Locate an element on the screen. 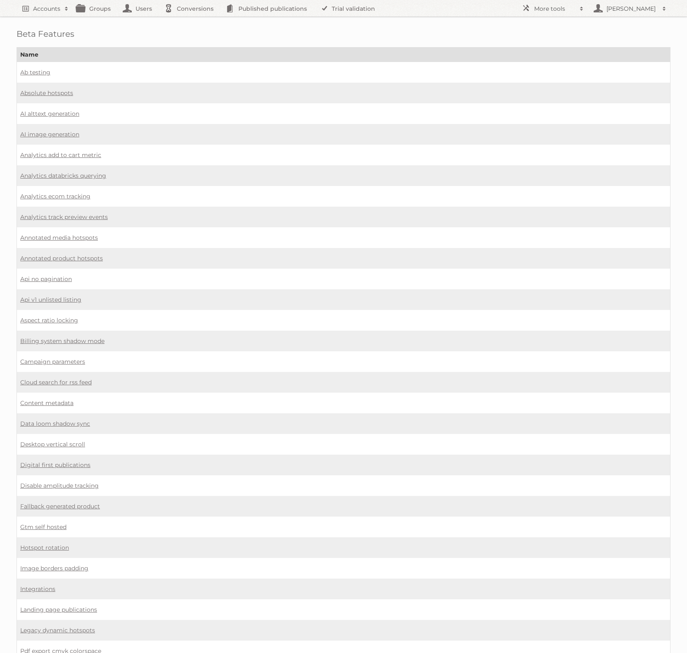  a: Aspect ratio locking is located at coordinates (49, 320).